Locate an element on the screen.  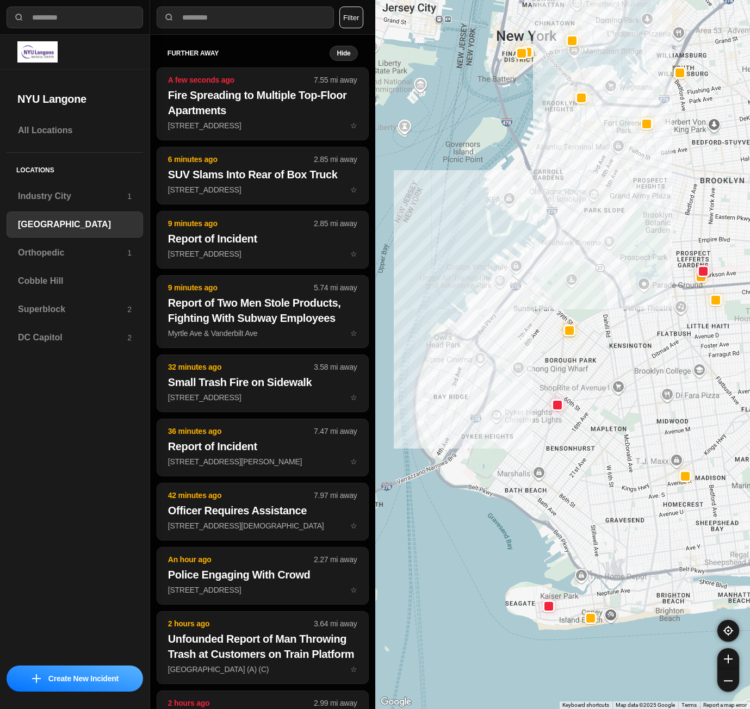
a: Cobble Hill is located at coordinates (75, 281).